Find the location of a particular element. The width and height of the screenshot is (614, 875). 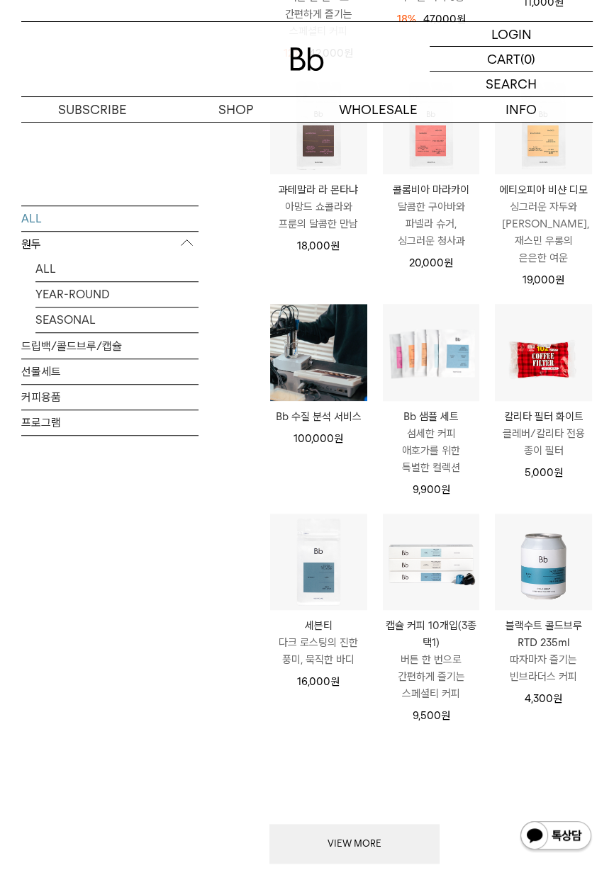

span: 9,500 is located at coordinates (430, 716).